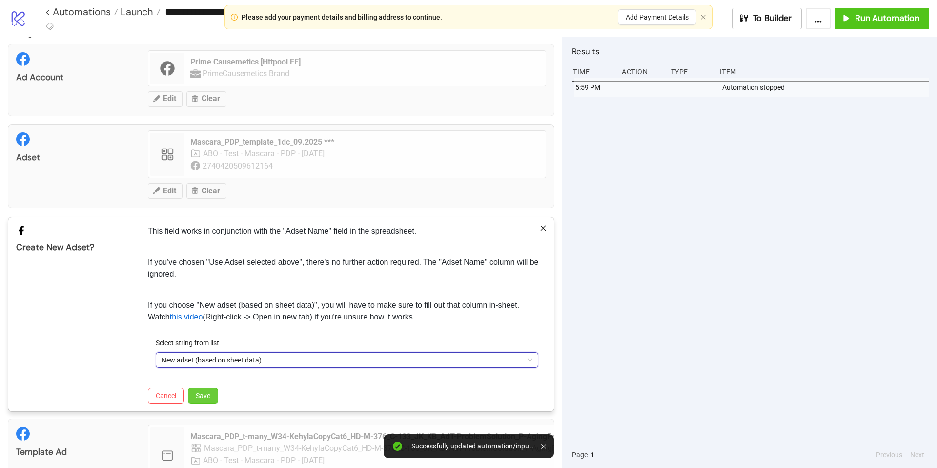 The image size is (937, 468). I want to click on p: If you've chosen "Use Adset selected above", there's no further action required. The "Adset Name"..., so click(347, 268).